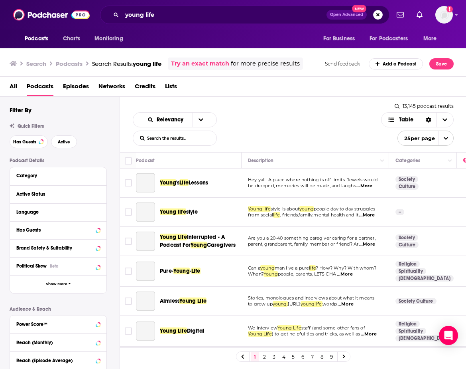 The image size is (466, 369). What do you see at coordinates (322, 356) in the screenshot?
I see `a: 8` at bounding box center [322, 356].